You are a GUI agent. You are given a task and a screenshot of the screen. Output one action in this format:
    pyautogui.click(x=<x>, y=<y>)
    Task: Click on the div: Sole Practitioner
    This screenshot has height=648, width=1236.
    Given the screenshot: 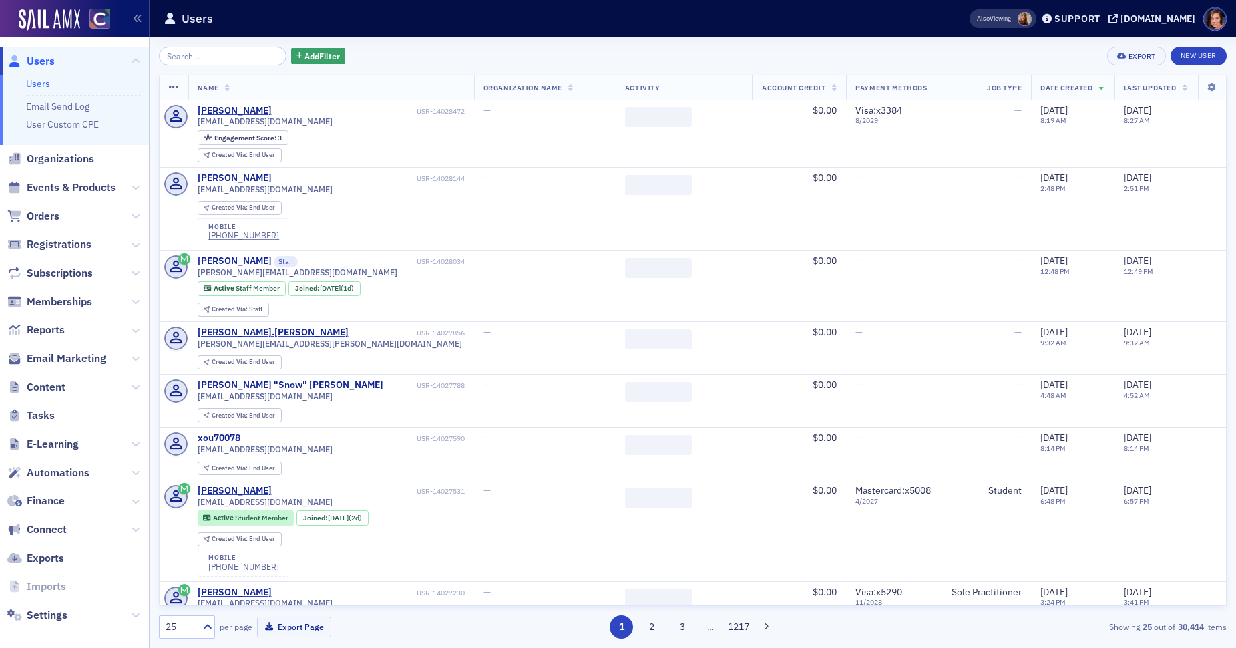 What is the action you would take?
    pyautogui.click(x=987, y=592)
    